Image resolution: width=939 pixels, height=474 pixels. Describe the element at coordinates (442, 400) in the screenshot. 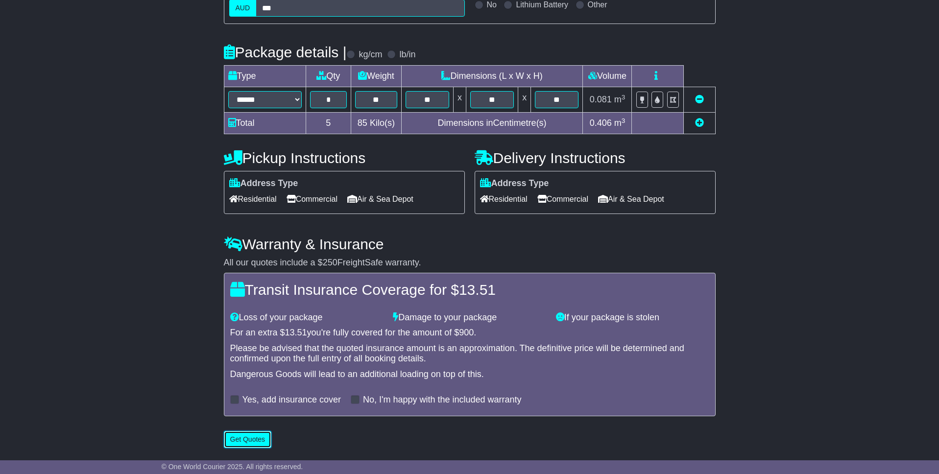

I see `label: No, I'm happy with the included warranty` at that location.